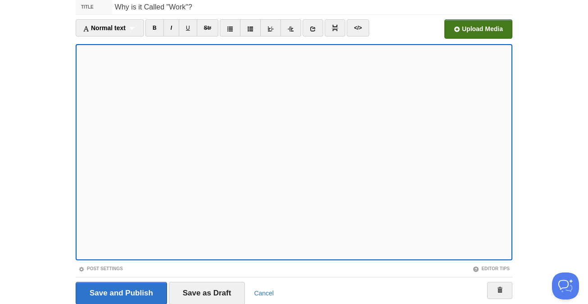 This screenshot has height=304, width=588. I want to click on a: B, so click(154, 28).